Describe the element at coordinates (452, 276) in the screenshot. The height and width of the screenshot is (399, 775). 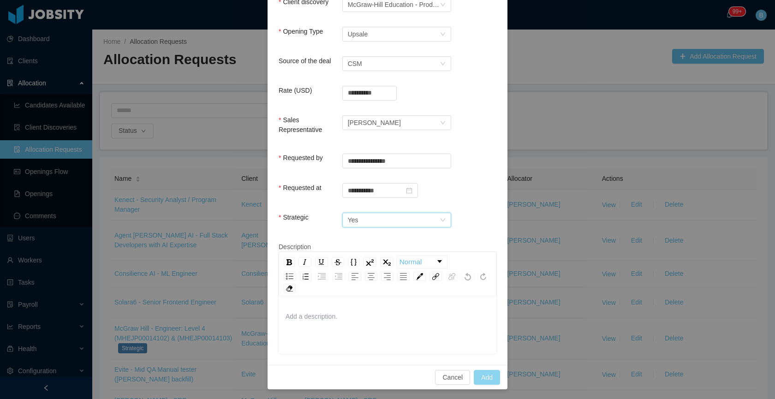
I see `div: Unlink` at that location.